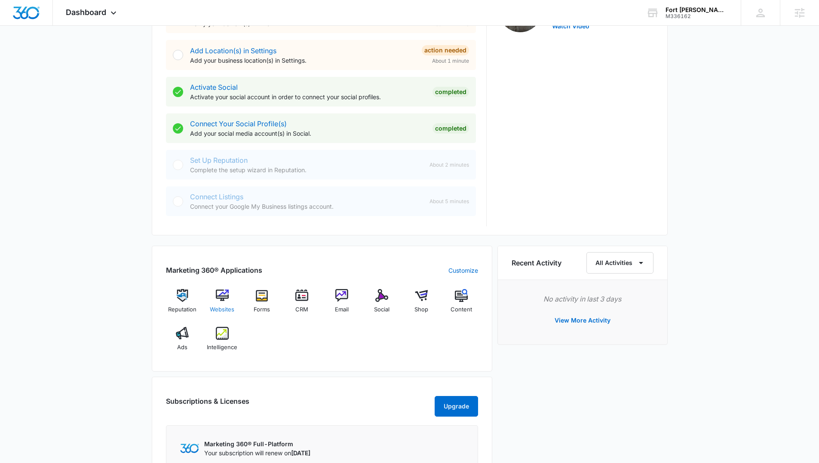  Describe the element at coordinates (302, 305) in the screenshot. I see `a: CRM` at that location.